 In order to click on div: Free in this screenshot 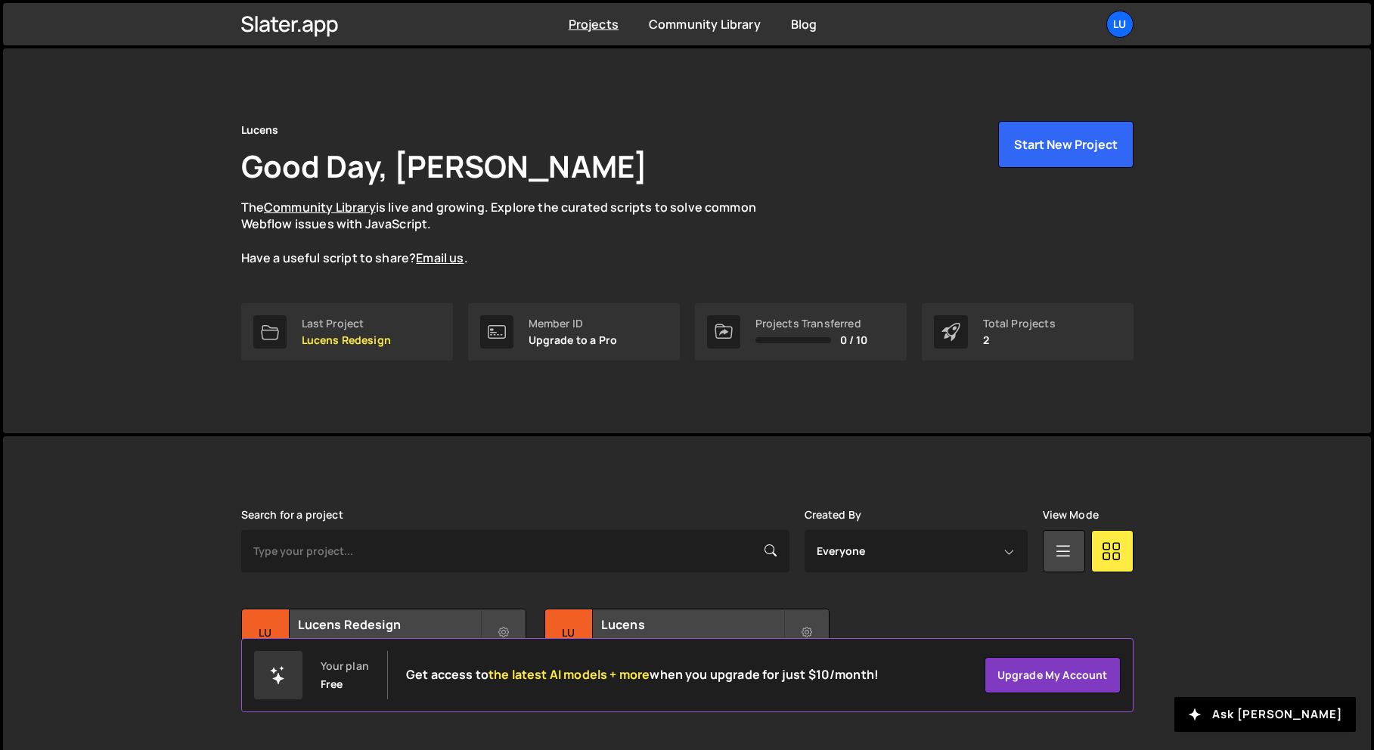, I will do `click(332, 684)`.